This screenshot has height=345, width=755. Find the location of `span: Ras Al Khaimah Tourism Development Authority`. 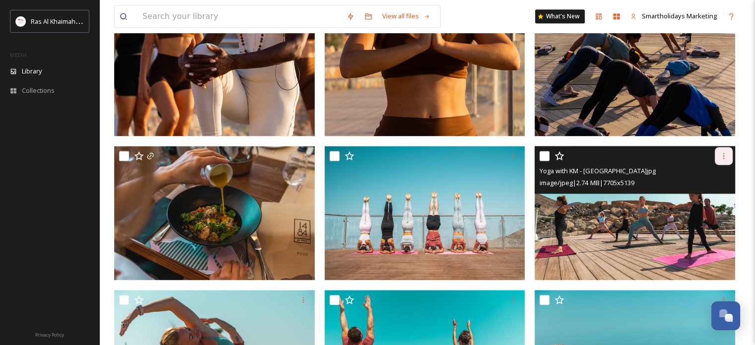

span: Ras Al Khaimah Tourism Development Authority is located at coordinates (101, 21).